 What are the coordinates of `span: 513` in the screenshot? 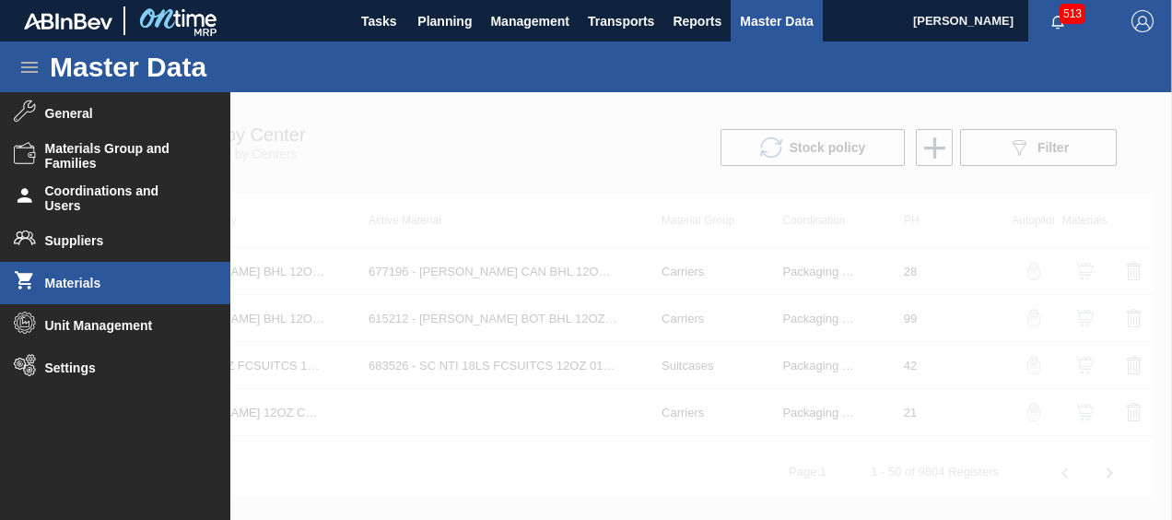 It's located at (1072, 14).